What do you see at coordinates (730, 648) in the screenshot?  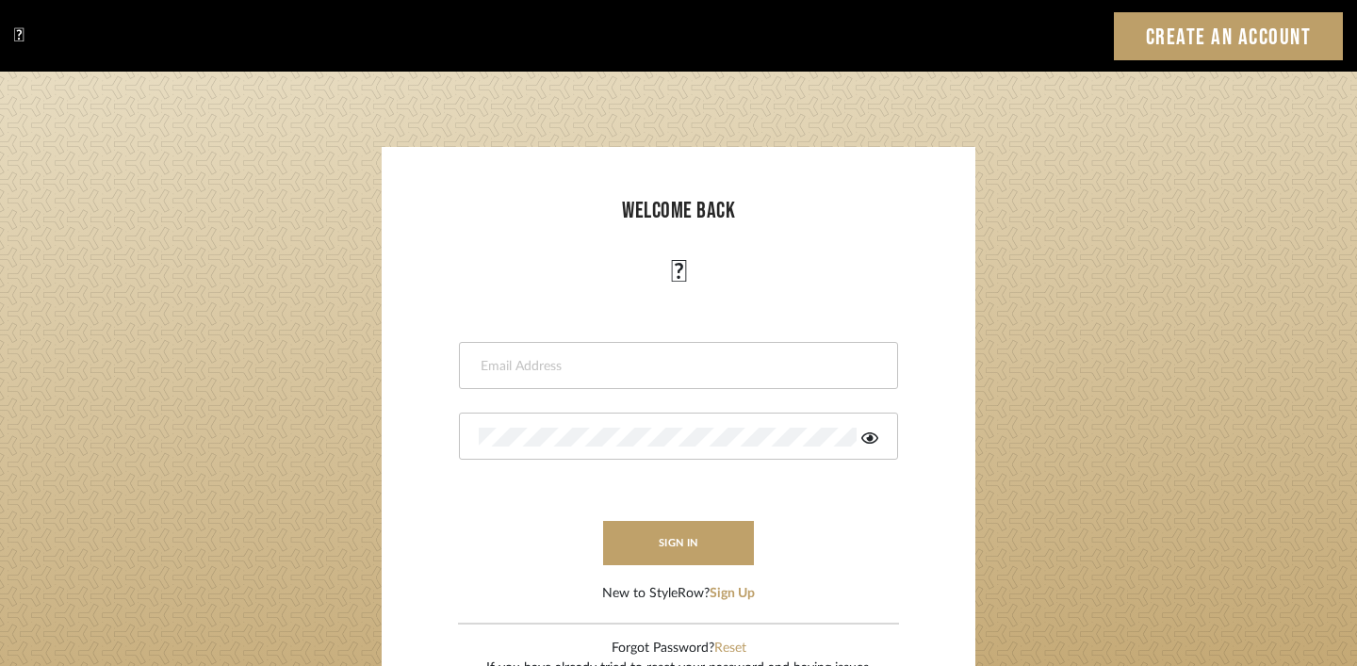 I see `button: Reset` at bounding box center [730, 648].